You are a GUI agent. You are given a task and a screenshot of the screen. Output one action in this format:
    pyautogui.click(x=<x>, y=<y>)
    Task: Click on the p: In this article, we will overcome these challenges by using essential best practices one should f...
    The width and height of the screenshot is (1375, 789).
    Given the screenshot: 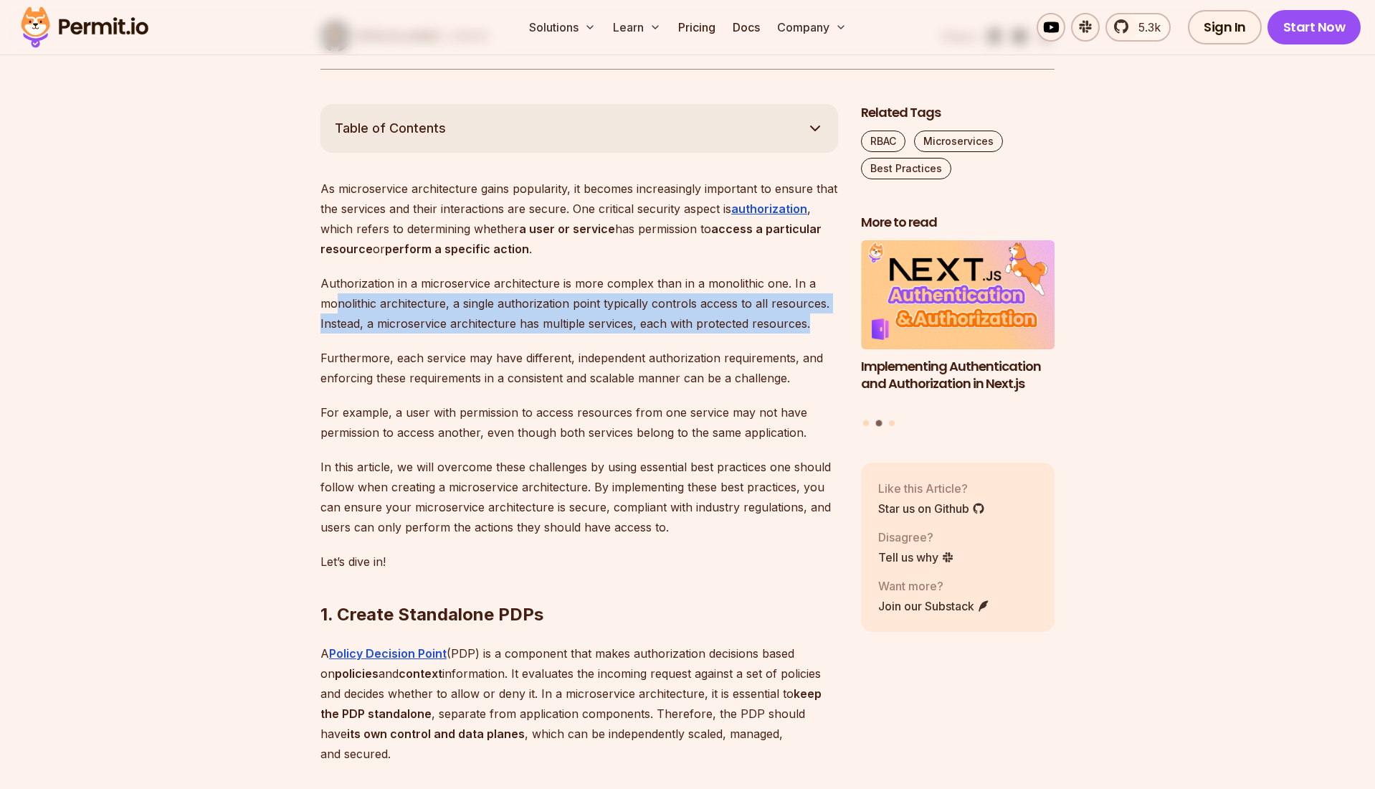 What is the action you would take?
    pyautogui.click(x=579, y=497)
    